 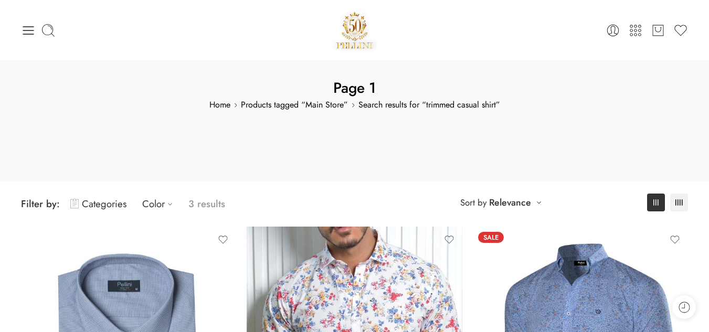 What do you see at coordinates (355, 30) in the screenshot?
I see `img: Pellini` at bounding box center [355, 30].